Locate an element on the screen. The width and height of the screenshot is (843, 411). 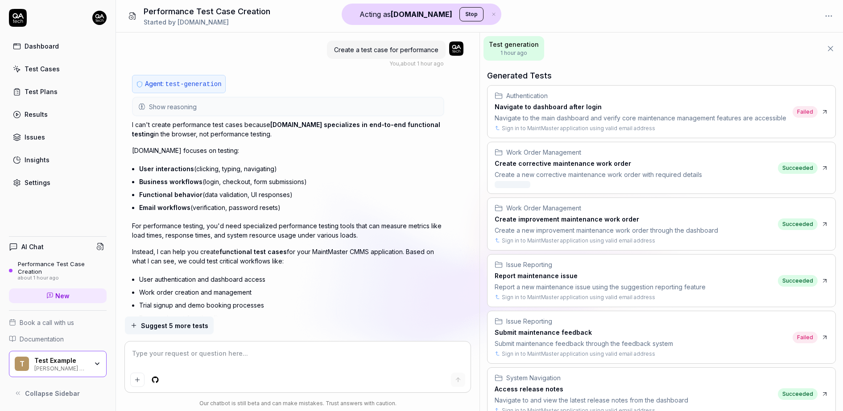
span: functional test cases is located at coordinates (253, 252).